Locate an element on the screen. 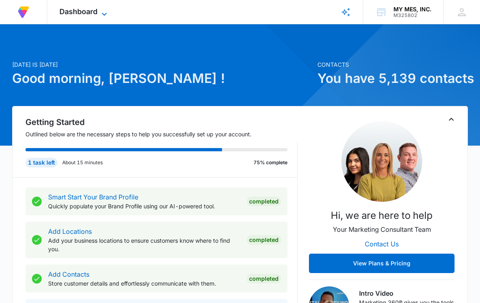  p: Quickly populate your Brand Profile using our AI-powered tool. is located at coordinates (144, 206).